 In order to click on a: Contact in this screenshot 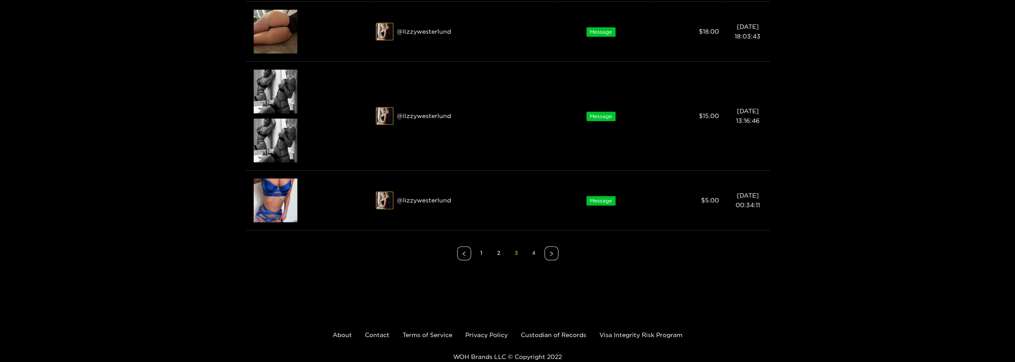, I will do `click(377, 334)`.